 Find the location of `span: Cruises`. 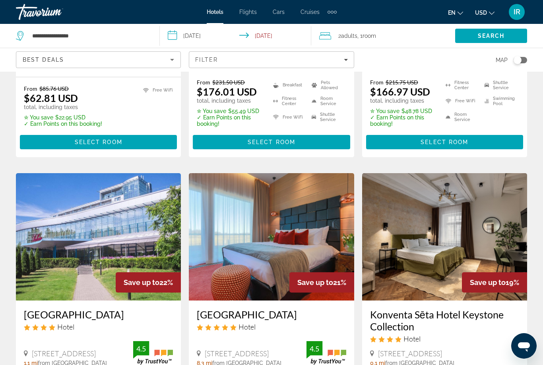

span: Cruises is located at coordinates (310, 12).